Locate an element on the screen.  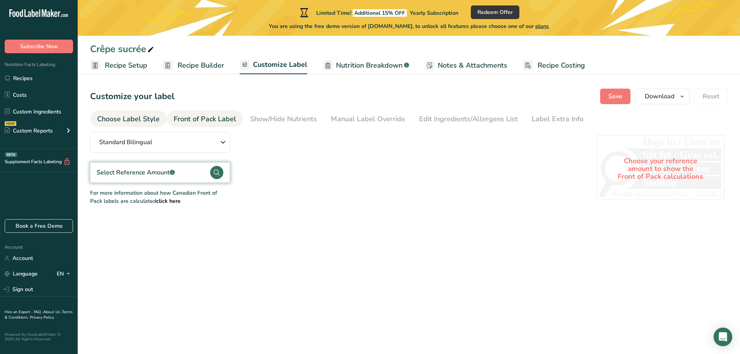
h1: Customize your label is located at coordinates (132, 96).